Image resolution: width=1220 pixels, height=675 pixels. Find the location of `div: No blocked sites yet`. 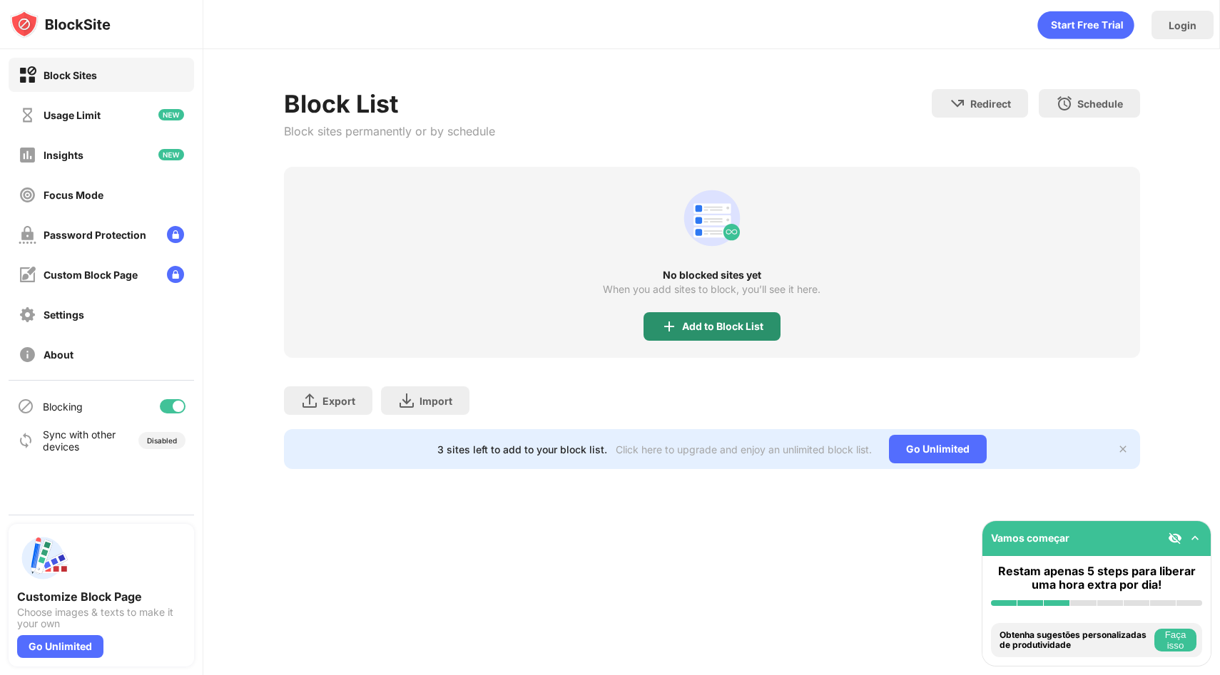

div: No blocked sites yet is located at coordinates (712, 275).